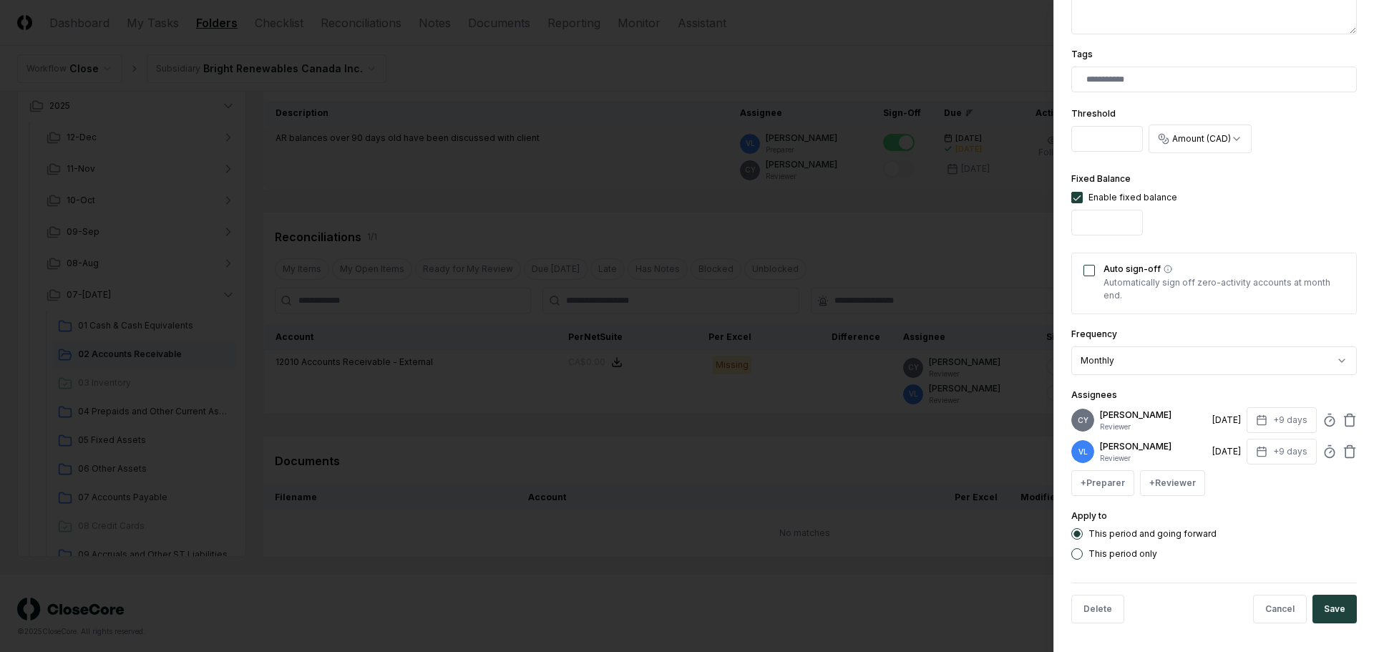 Image resolution: width=1374 pixels, height=652 pixels. Describe the element at coordinates (1224, 269) in the screenshot. I see `label: Auto sign-off` at that location.